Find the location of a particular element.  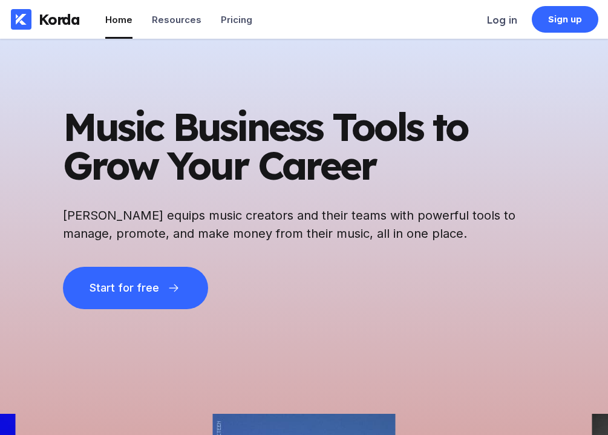

div: Pricing is located at coordinates (237, 19).